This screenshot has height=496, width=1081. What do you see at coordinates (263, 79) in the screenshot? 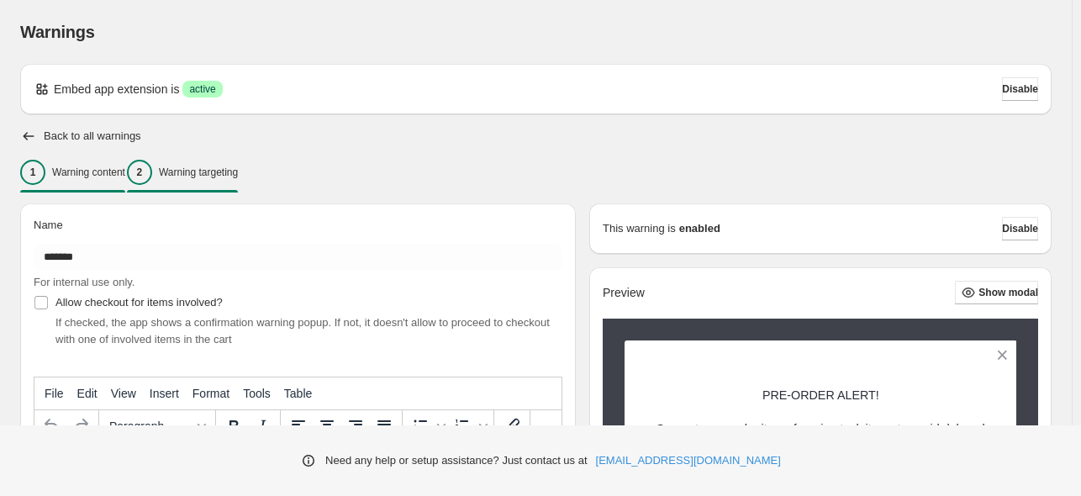
I see `body: Rich Text Area. Press ALT-0 for help.` at bounding box center [263, 79].